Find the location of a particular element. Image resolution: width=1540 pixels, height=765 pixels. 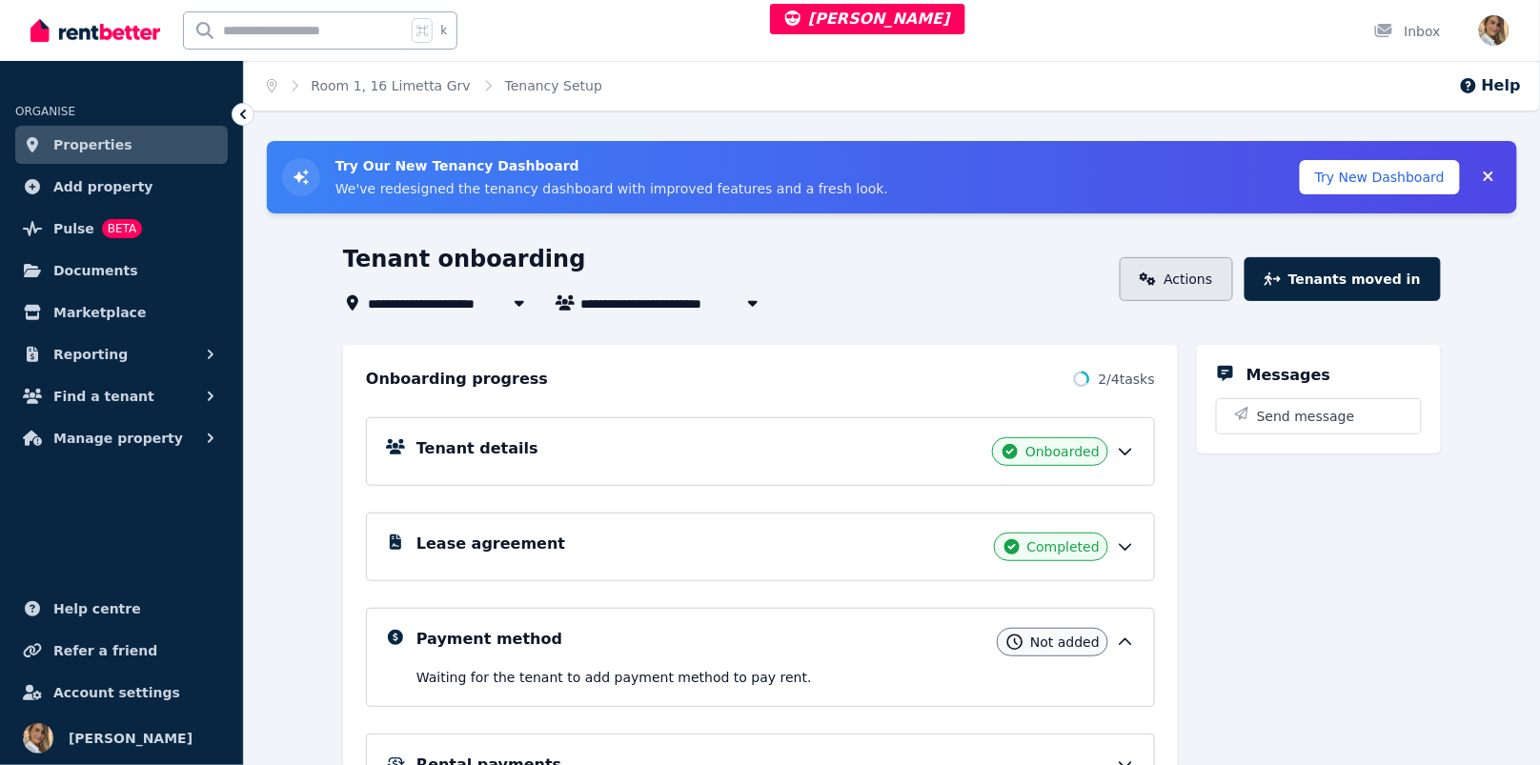

button: Send message is located at coordinates (1319, 416).